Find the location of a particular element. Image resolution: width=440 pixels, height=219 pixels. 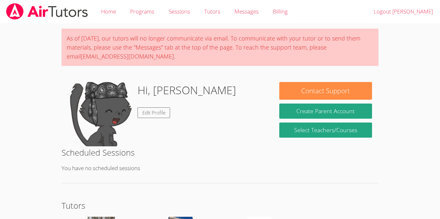

p: You have no scheduled sessions is located at coordinates (220, 168).